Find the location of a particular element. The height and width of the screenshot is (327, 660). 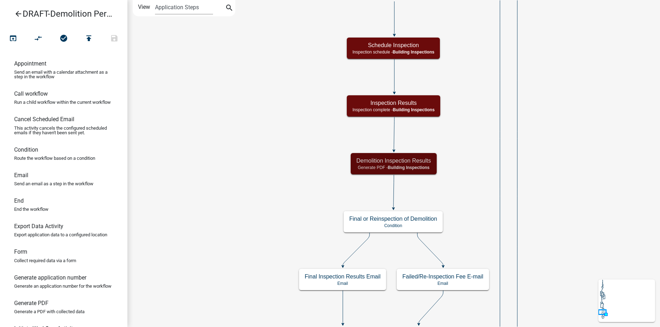

p: Route the workflow based on a condition is located at coordinates (54, 158).